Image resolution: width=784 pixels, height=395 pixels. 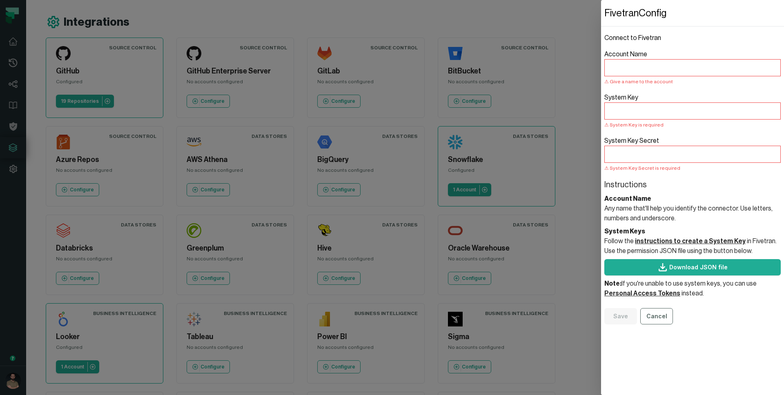 I want to click on a: instructions to create a System Key, so click(x=690, y=241).